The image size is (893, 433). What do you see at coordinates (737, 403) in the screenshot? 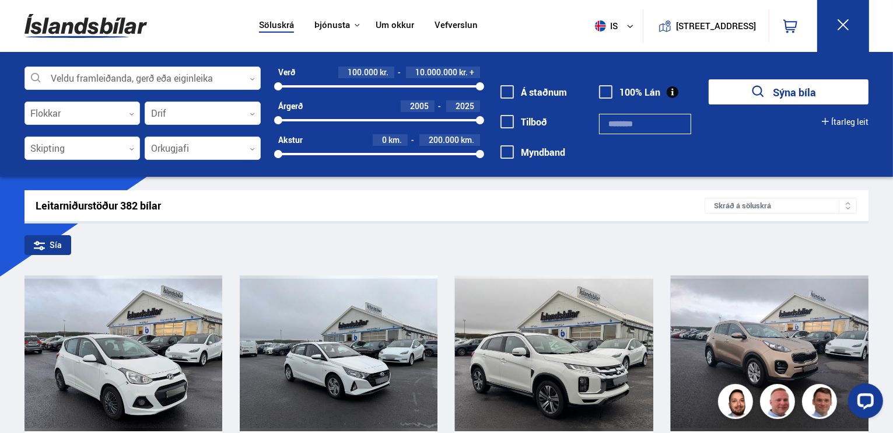
I see `img: nhp88E3Fdnt1Opn2.png` at bounding box center [737, 403].